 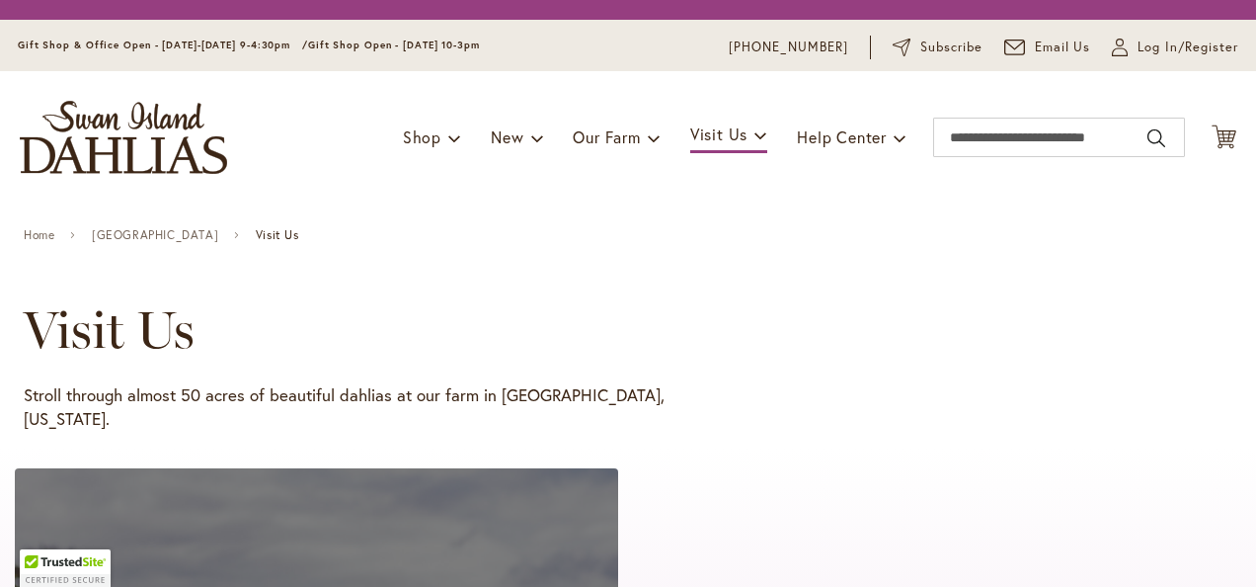 What do you see at coordinates (507, 136) in the screenshot?
I see `span: New` at bounding box center [507, 136].